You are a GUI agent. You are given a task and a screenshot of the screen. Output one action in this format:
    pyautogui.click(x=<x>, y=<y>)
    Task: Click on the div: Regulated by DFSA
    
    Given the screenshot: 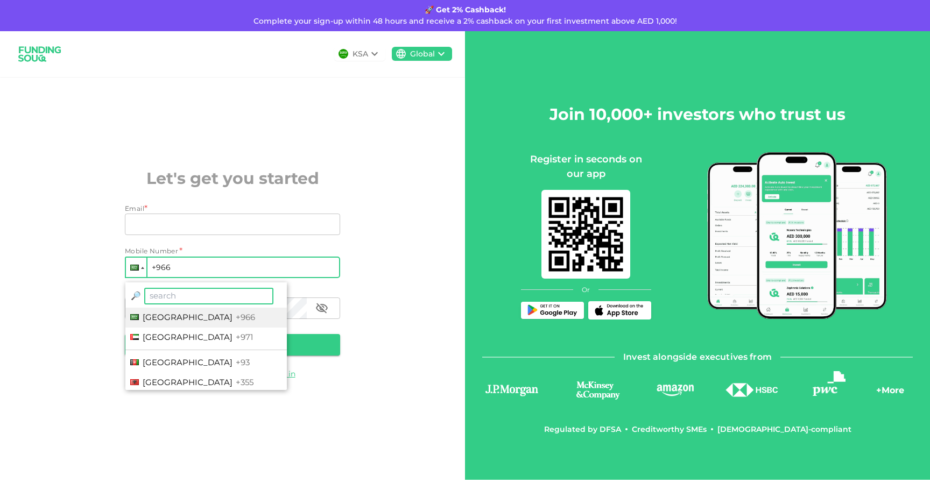 What is the action you would take?
    pyautogui.click(x=582, y=429)
    